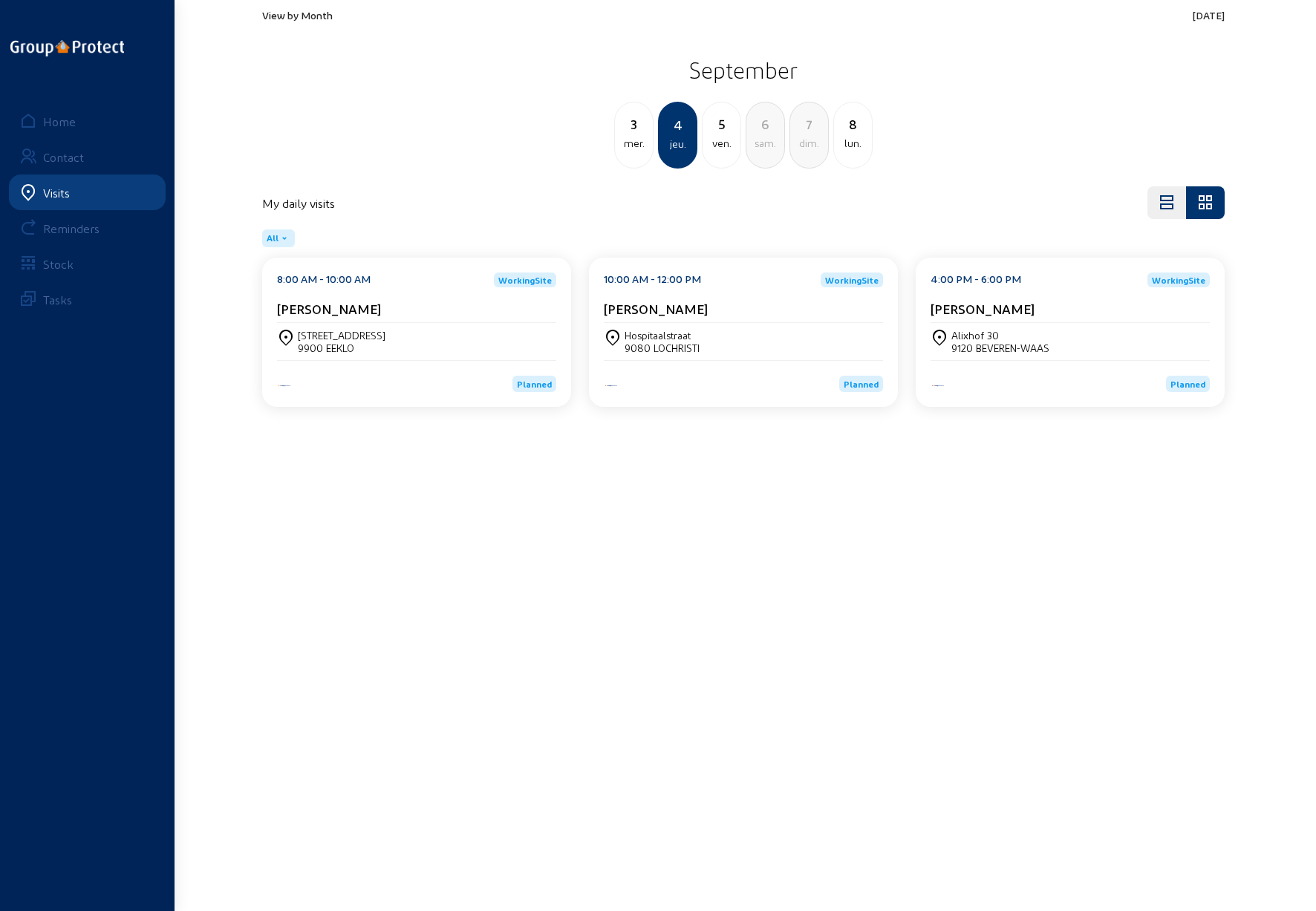 Image resolution: width=1316 pixels, height=911 pixels. Describe the element at coordinates (677, 144) in the screenshot. I see `div: jeu.` at that location.